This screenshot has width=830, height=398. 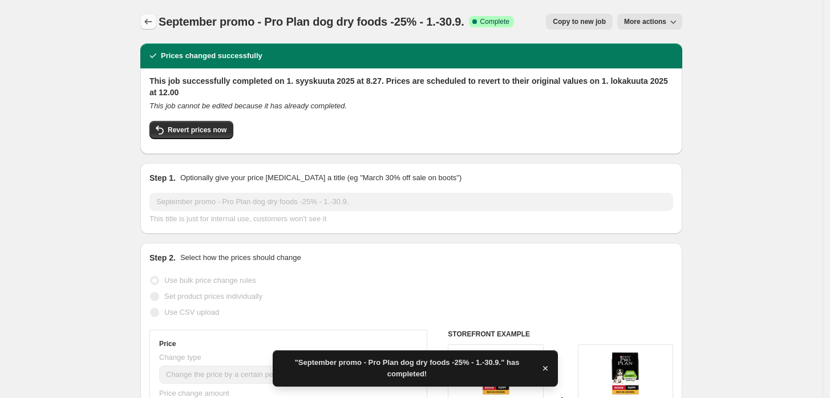 I want to click on span: This title is just for internal use, customers won't see it, so click(x=238, y=218).